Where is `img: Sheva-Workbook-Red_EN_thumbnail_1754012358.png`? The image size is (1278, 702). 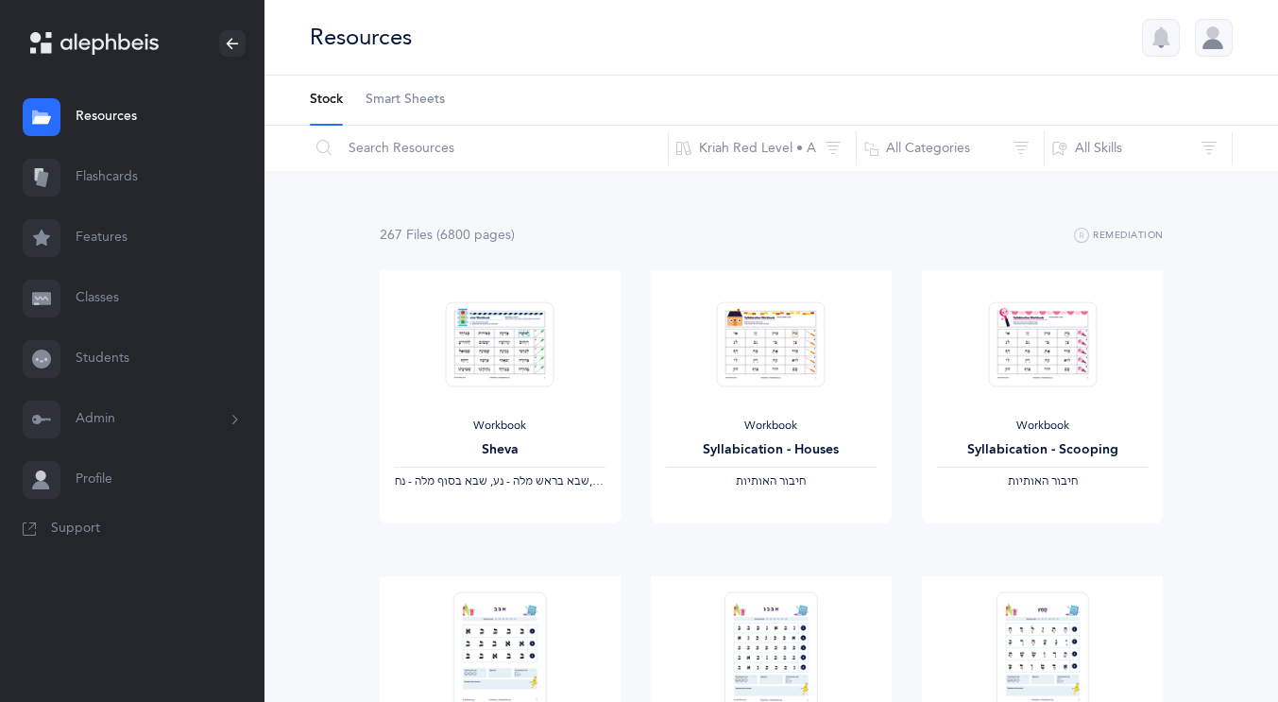 img: Sheva-Workbook-Red_EN_thumbnail_1754012358.png is located at coordinates (500, 344).